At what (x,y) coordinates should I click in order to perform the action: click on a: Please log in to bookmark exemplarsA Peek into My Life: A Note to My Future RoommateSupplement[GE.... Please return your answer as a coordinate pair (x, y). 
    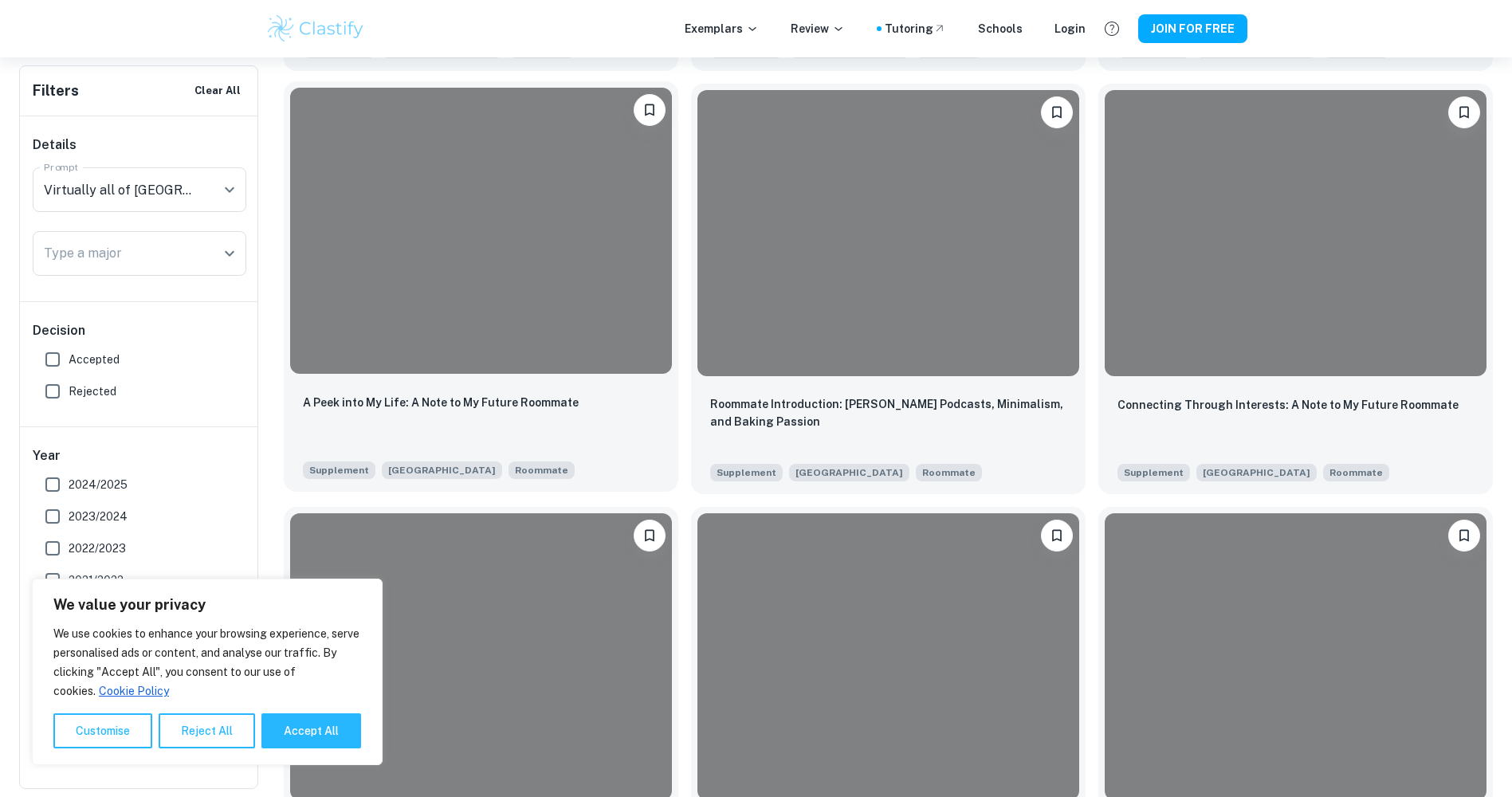
    Looking at the image, I should click on (481, 289).